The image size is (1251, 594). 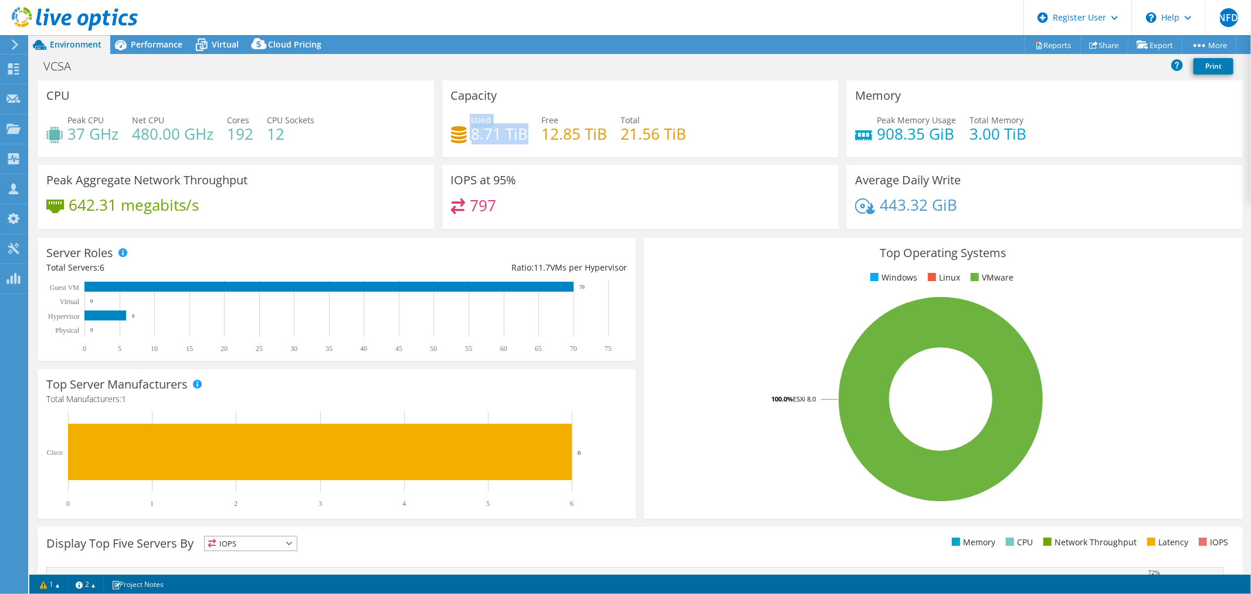 I want to click on a: More, so click(x=1209, y=45).